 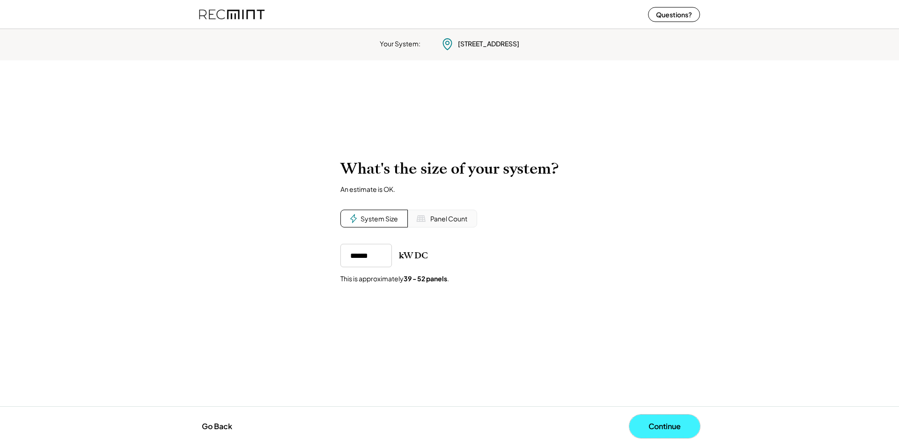 I want to click on div: This is approximately ., so click(x=395, y=279).